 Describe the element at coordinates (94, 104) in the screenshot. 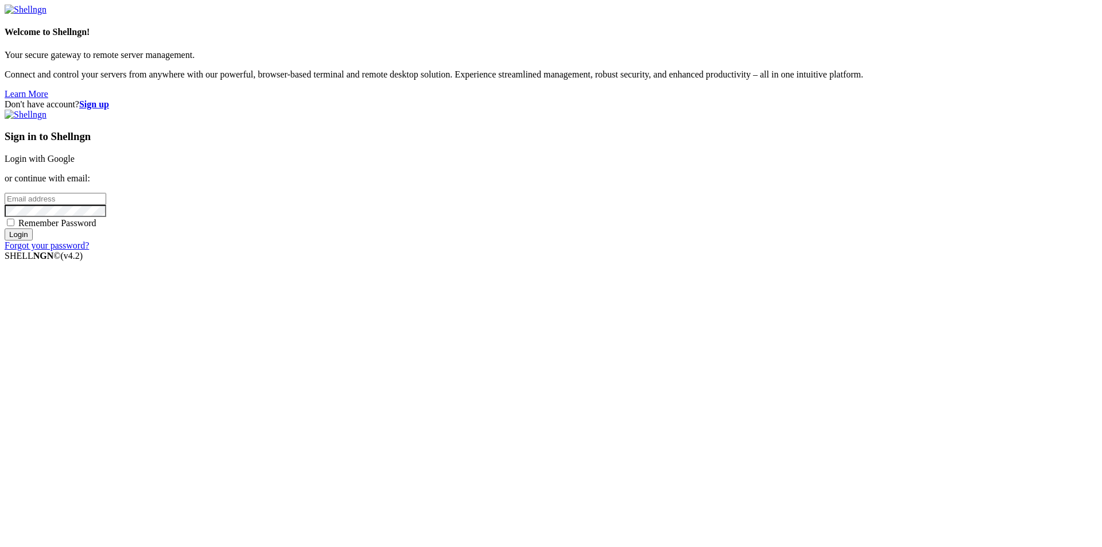

I see `a: Sign up` at that location.